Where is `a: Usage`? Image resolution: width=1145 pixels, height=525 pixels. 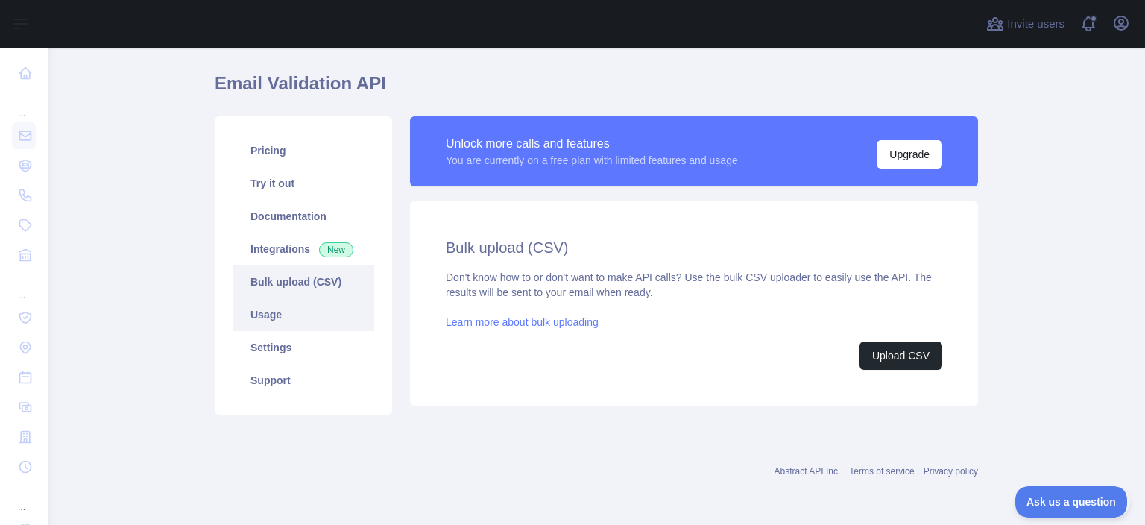 a: Usage is located at coordinates (303, 315).